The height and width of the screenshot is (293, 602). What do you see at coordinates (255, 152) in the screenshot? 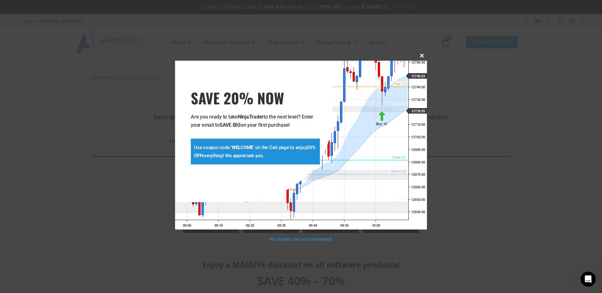
I see `p: Use coupon code ' ' on the Cart page to enjoy everything! We appreciate you.` at bounding box center [255, 152].